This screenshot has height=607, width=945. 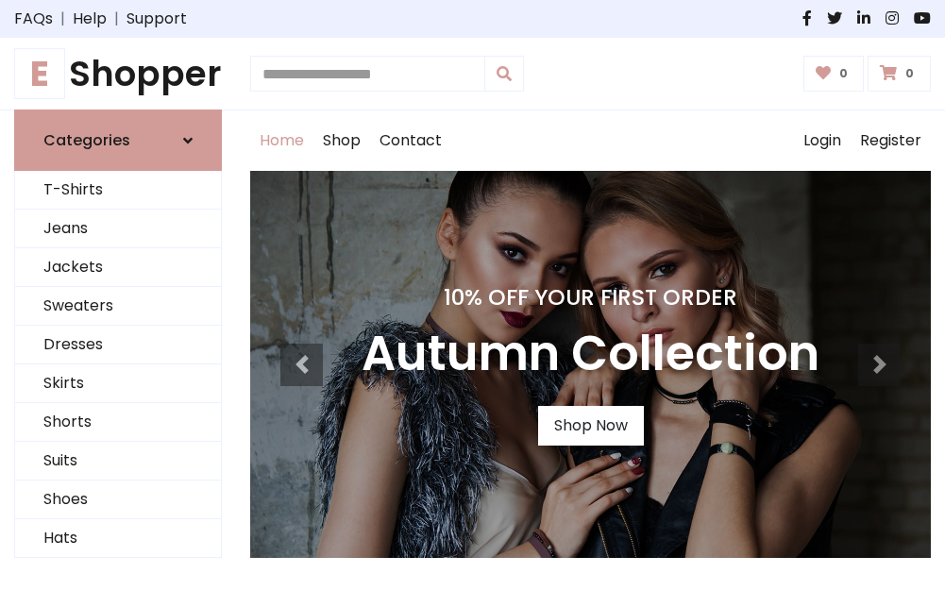 I want to click on h4: 10% Off Your First Order, so click(x=590, y=297).